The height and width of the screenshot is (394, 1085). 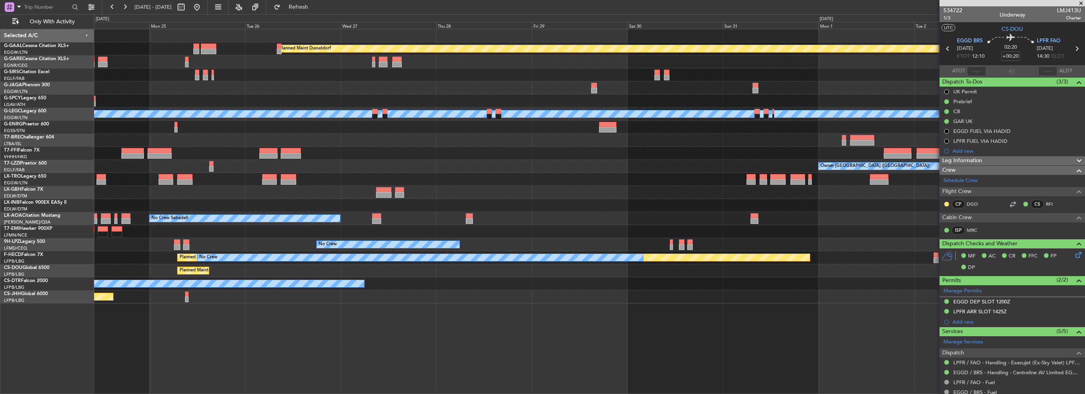 I want to click on span: G-SIRS, so click(x=11, y=72).